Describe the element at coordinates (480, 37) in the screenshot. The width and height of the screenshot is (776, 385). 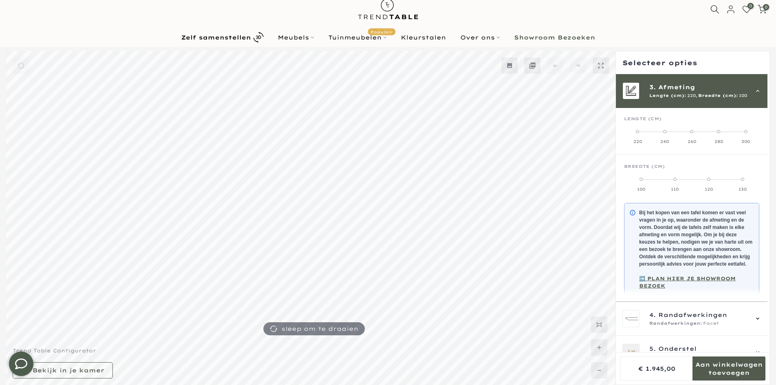
I see `a: Over ons` at that location.